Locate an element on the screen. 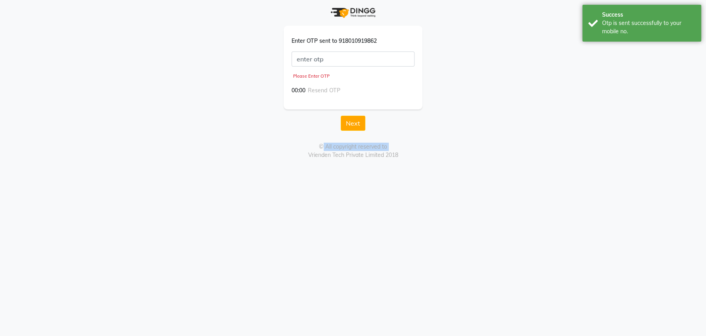 Image resolution: width=706 pixels, height=336 pixels. input: enter otp is located at coordinates (353, 59).